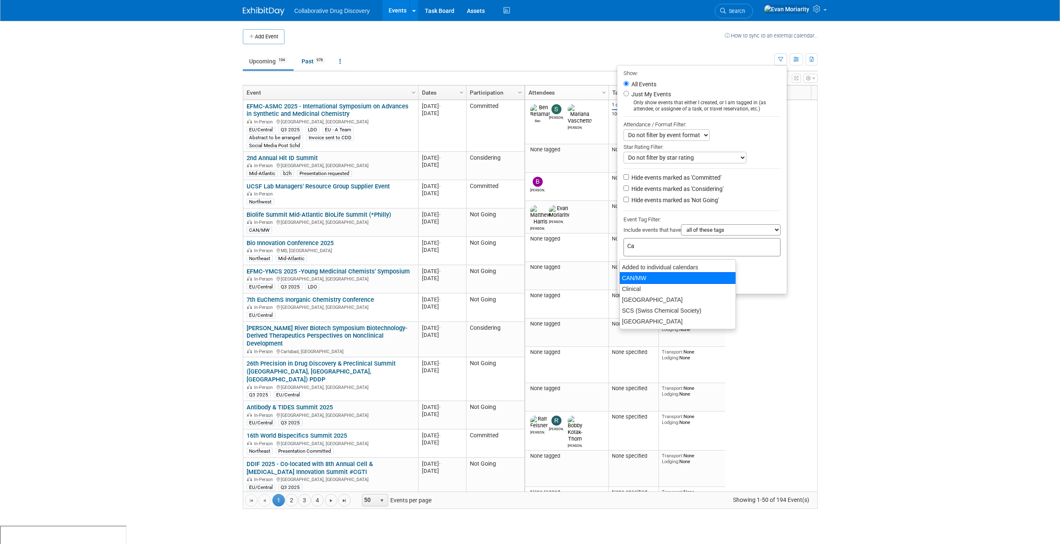  Describe the element at coordinates (556, 109) in the screenshot. I see `img: Susana Tomasio` at that location.